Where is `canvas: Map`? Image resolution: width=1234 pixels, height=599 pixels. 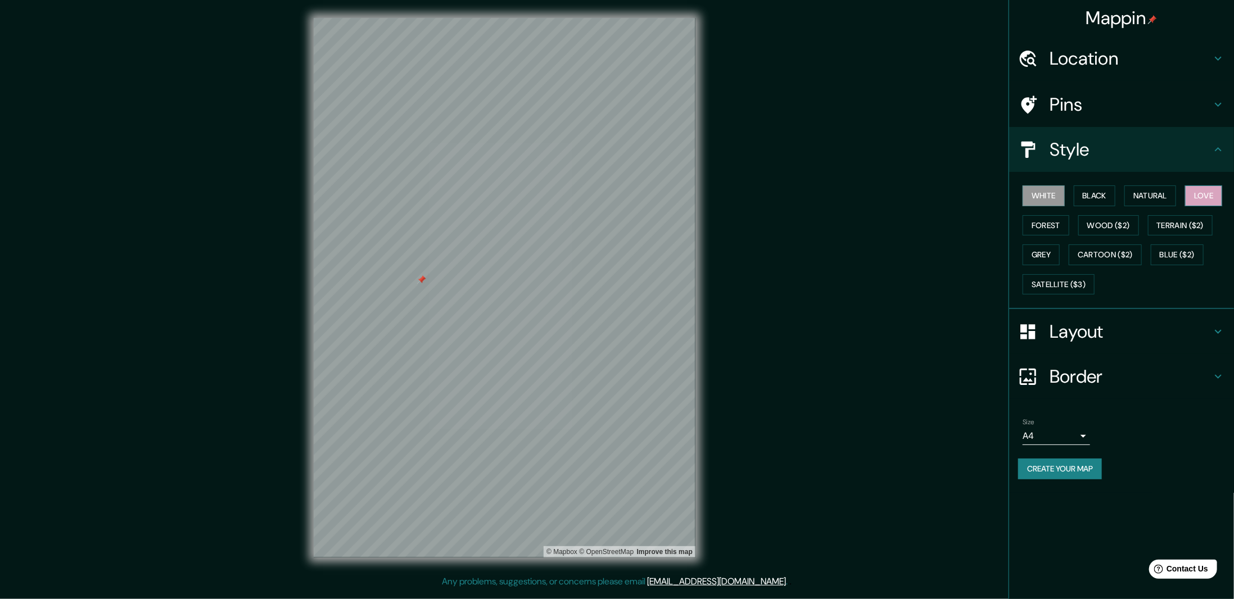 canvas: Map is located at coordinates (504, 288).